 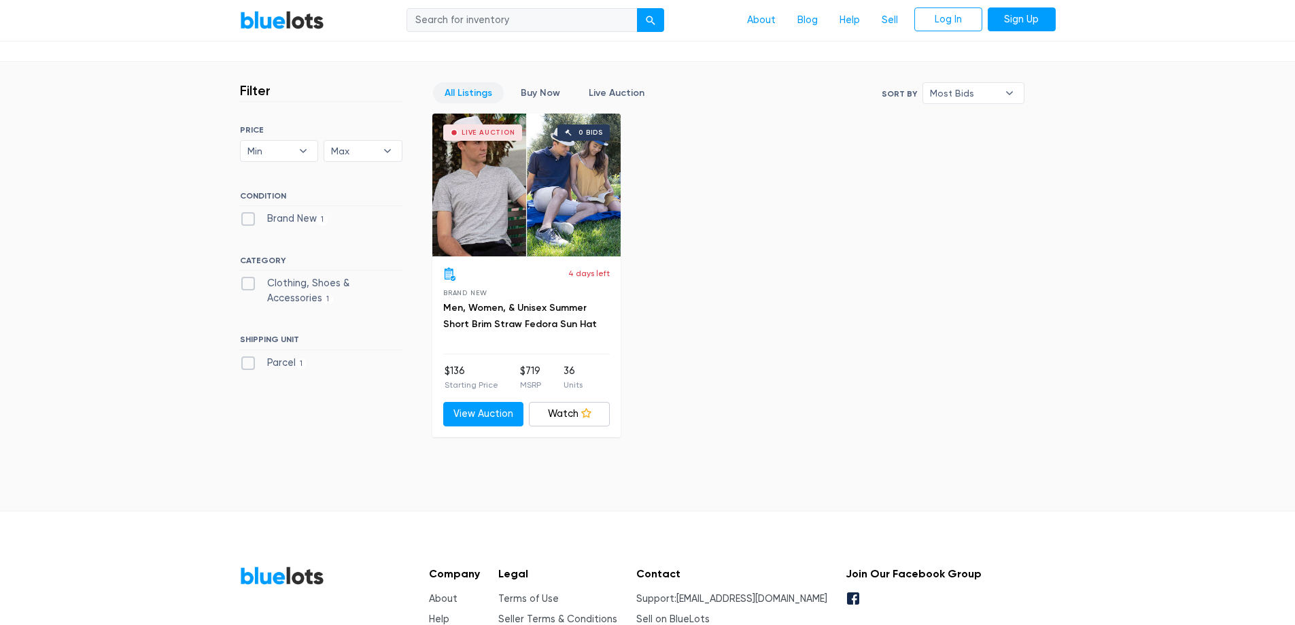 I want to click on p: 4 days left, so click(x=589, y=273).